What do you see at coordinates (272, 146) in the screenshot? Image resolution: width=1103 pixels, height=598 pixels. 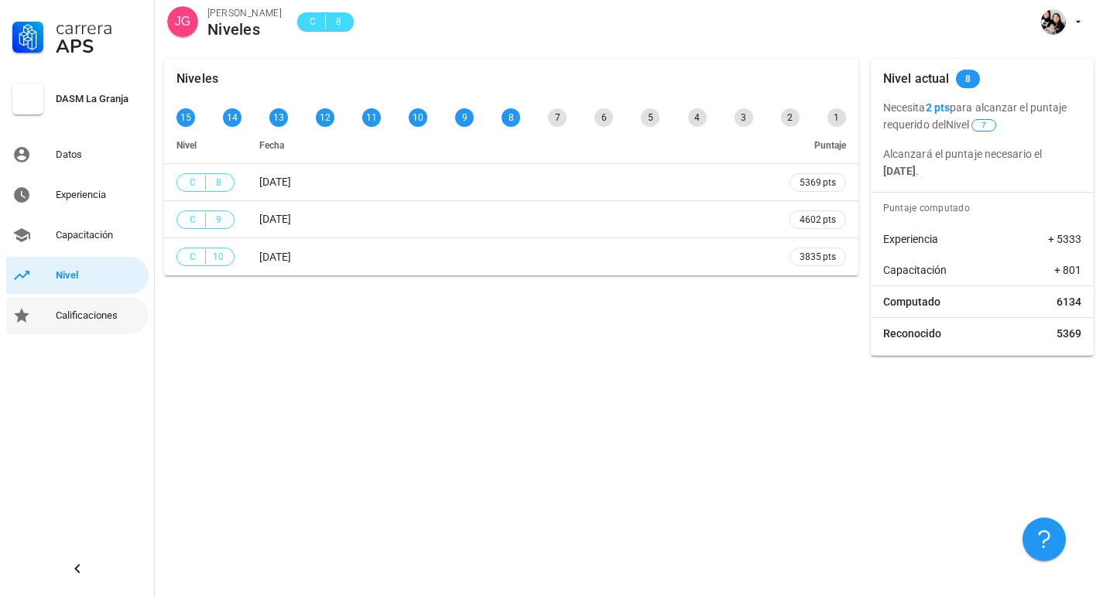 I see `span: Fecha` at bounding box center [272, 146].